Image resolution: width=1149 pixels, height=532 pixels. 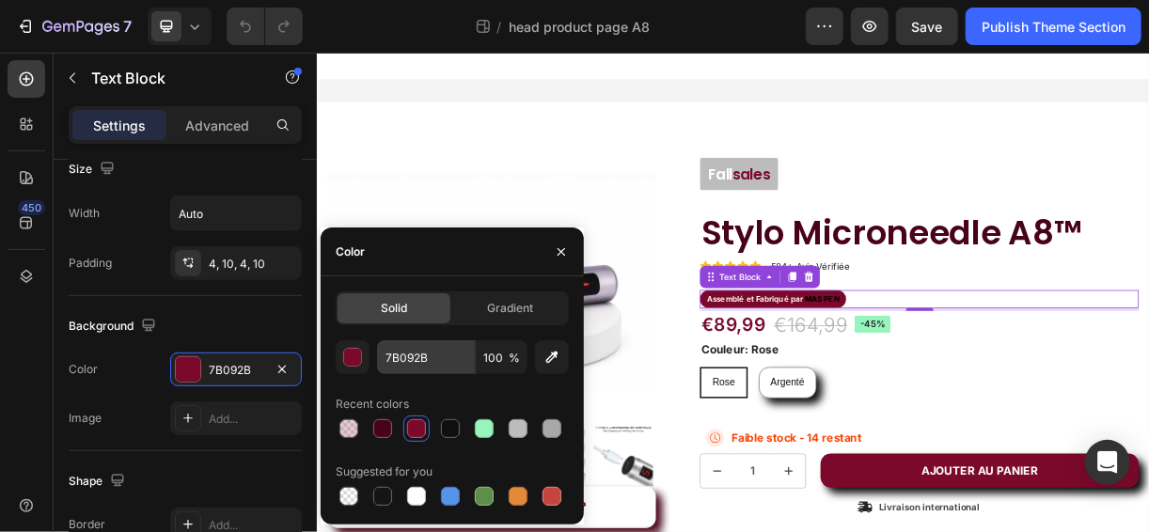 What do you see at coordinates (1053, 26) in the screenshot?
I see `button: Publish Theme Section` at bounding box center [1053, 26].